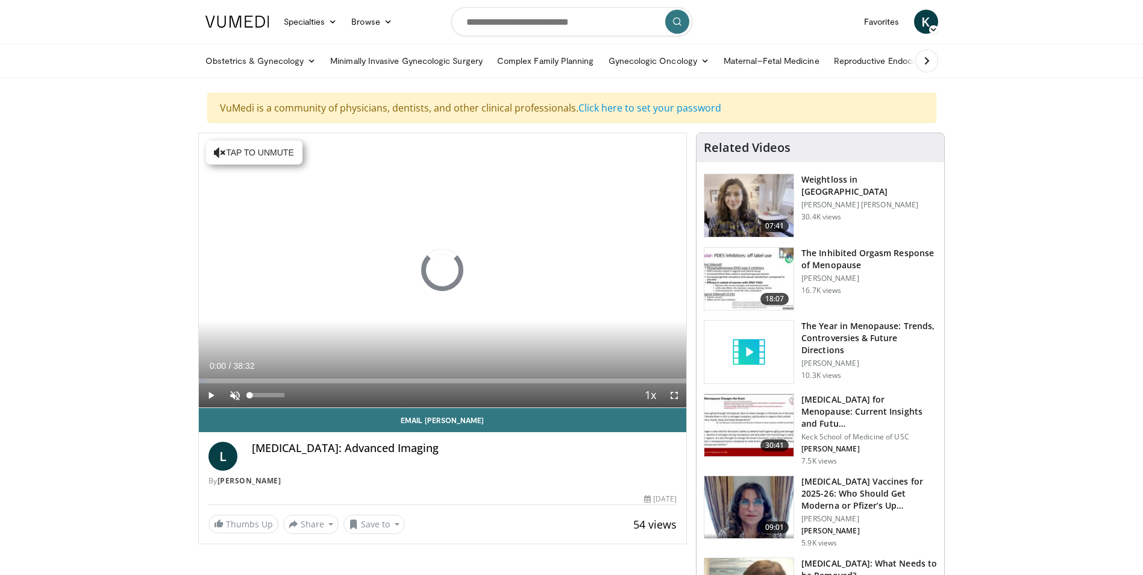 This screenshot has height=575, width=1143. Describe the element at coordinates (243, 366) in the screenshot. I see `span: 38:32` at that location.